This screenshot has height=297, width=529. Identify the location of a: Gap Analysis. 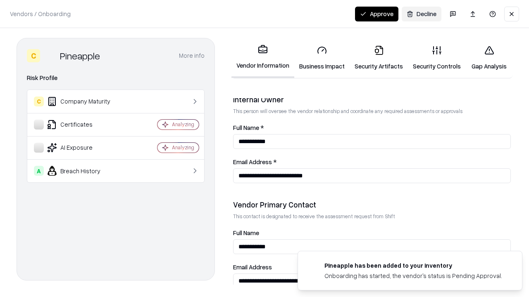
(489, 58).